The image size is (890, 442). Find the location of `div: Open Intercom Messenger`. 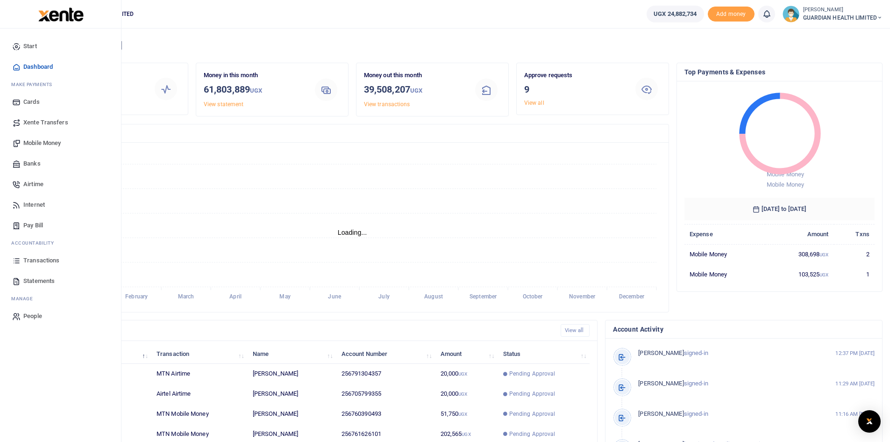

div: Open Intercom Messenger is located at coordinates (870, 421).